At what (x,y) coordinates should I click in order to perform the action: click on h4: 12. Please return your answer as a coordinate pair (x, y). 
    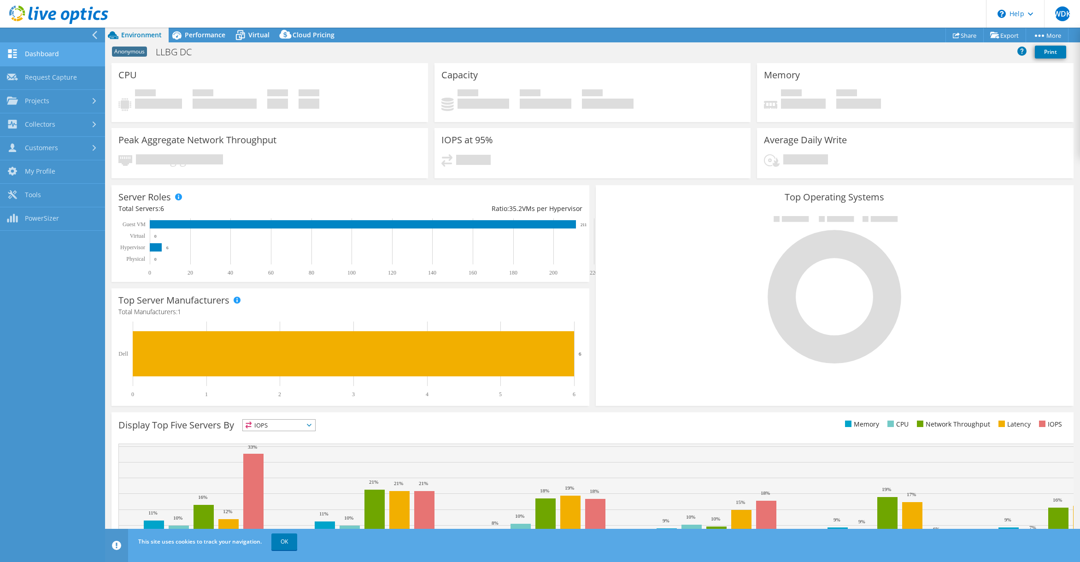
    Looking at the image, I should click on (309, 104).